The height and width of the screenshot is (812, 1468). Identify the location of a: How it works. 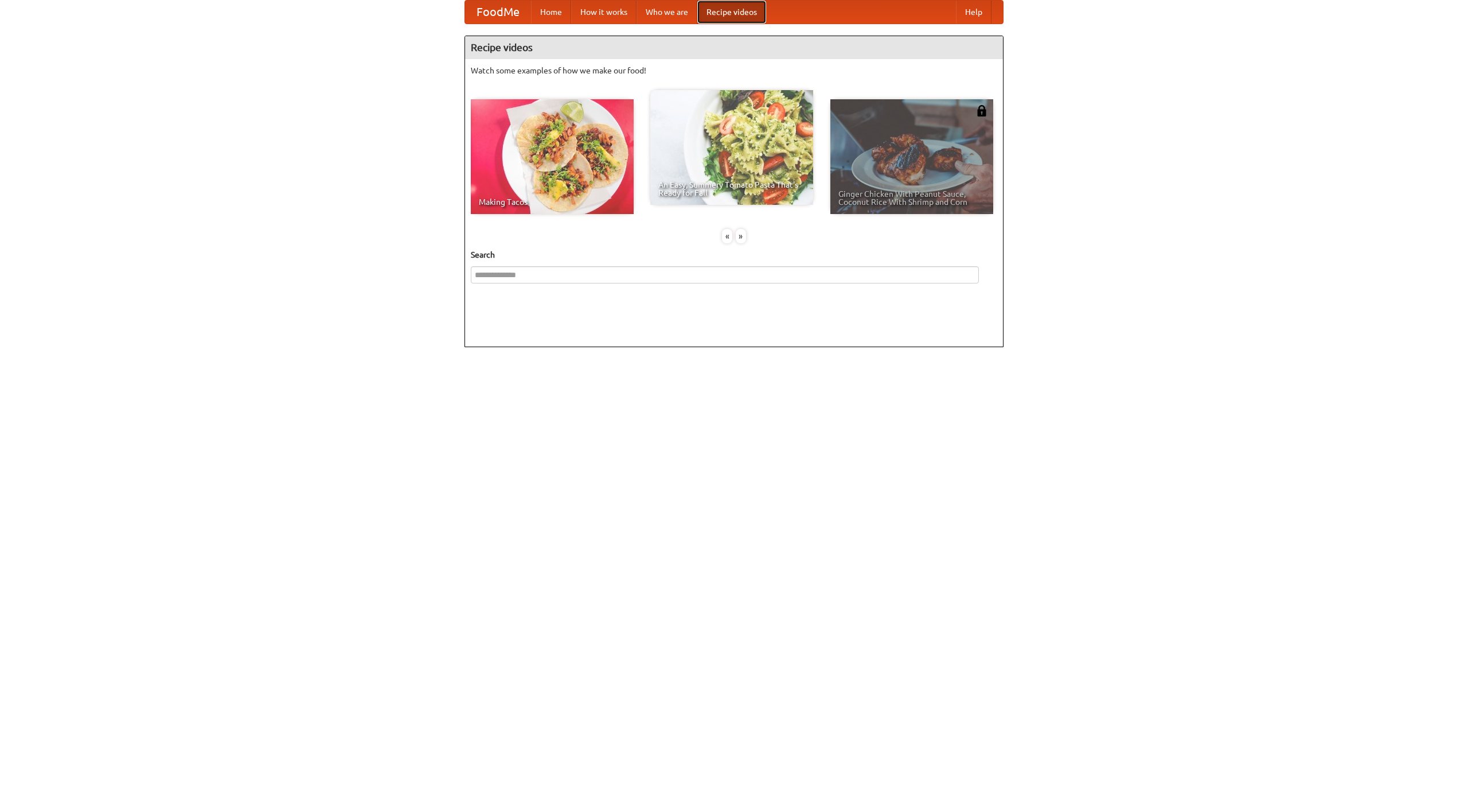
(604, 12).